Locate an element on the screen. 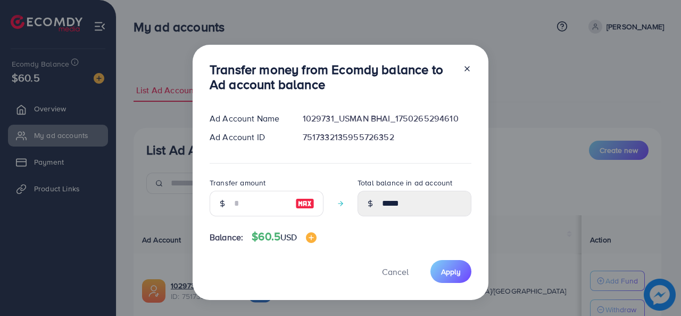 This screenshot has width=681, height=316. label: Transfer amount is located at coordinates (237, 183).